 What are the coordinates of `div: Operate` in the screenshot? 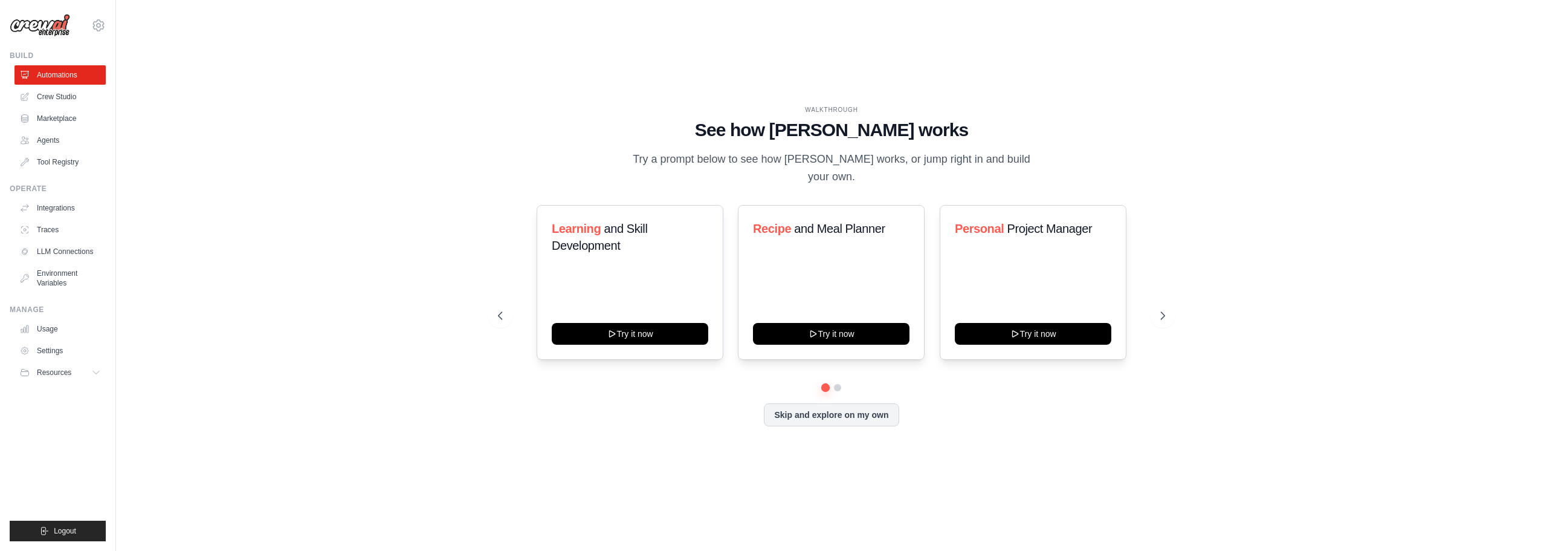 It's located at (57, 189).